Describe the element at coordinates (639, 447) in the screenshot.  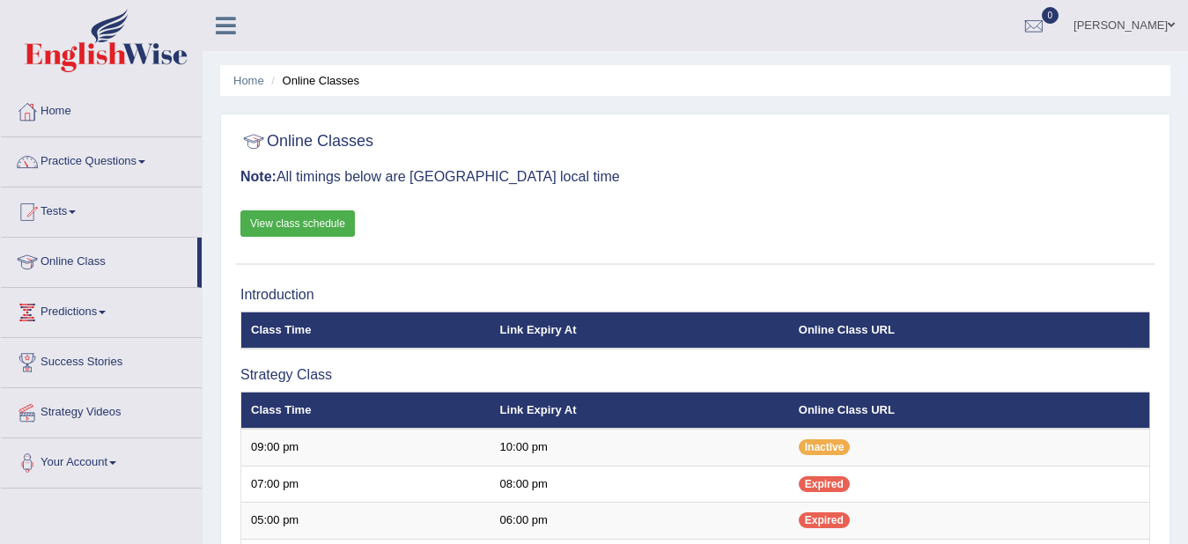
I see `td: 10:00 pm` at that location.